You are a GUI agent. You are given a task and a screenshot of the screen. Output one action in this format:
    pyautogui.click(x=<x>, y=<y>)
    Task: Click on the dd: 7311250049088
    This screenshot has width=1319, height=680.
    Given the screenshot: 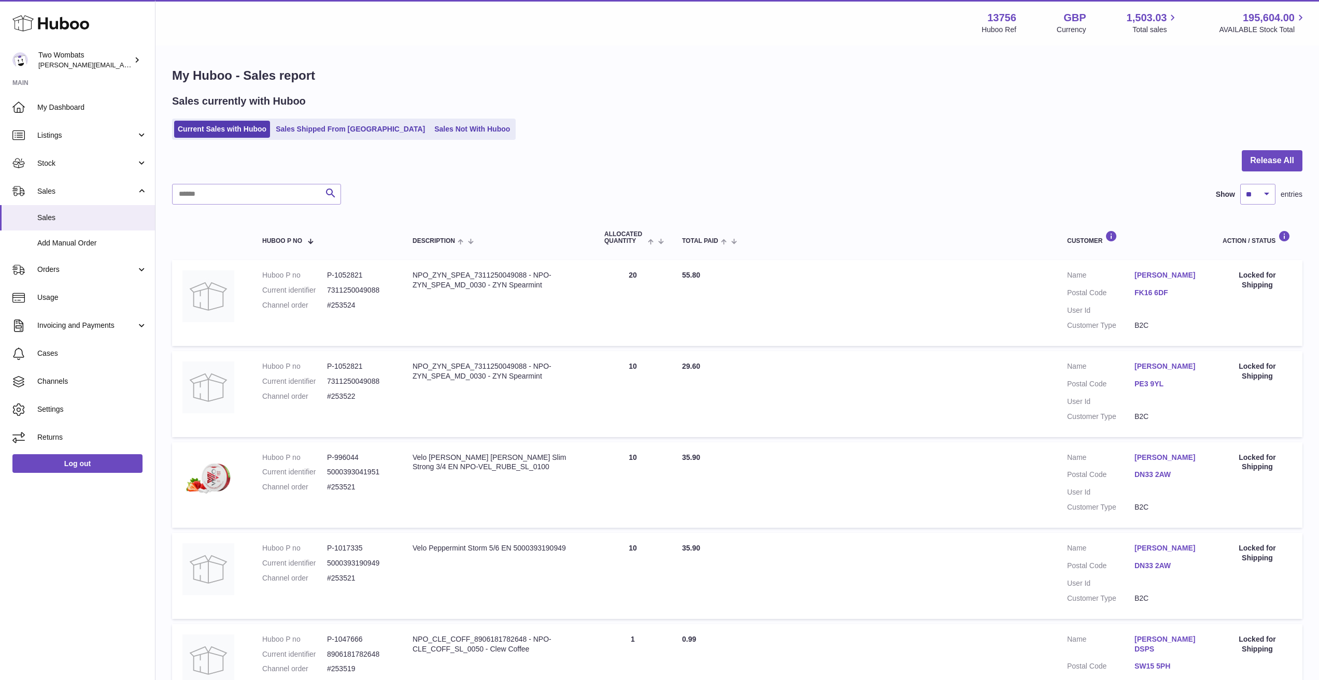 What is the action you would take?
    pyautogui.click(x=359, y=290)
    